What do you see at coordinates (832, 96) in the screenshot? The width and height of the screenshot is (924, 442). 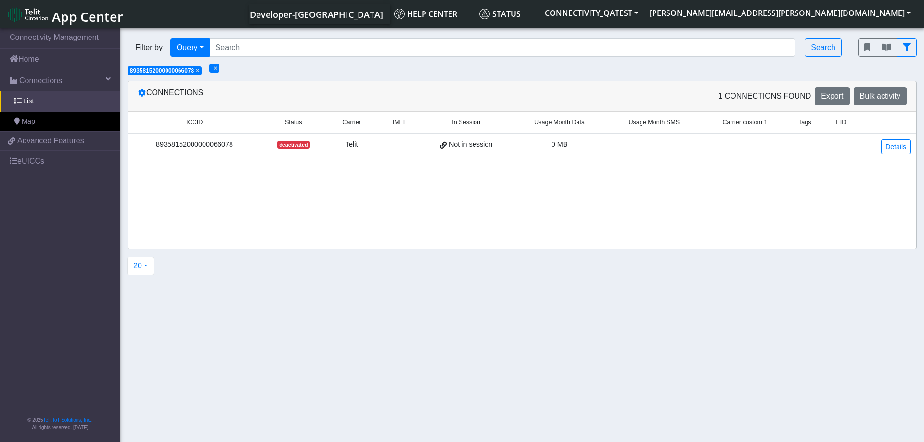 I see `button: Export` at bounding box center [832, 96].